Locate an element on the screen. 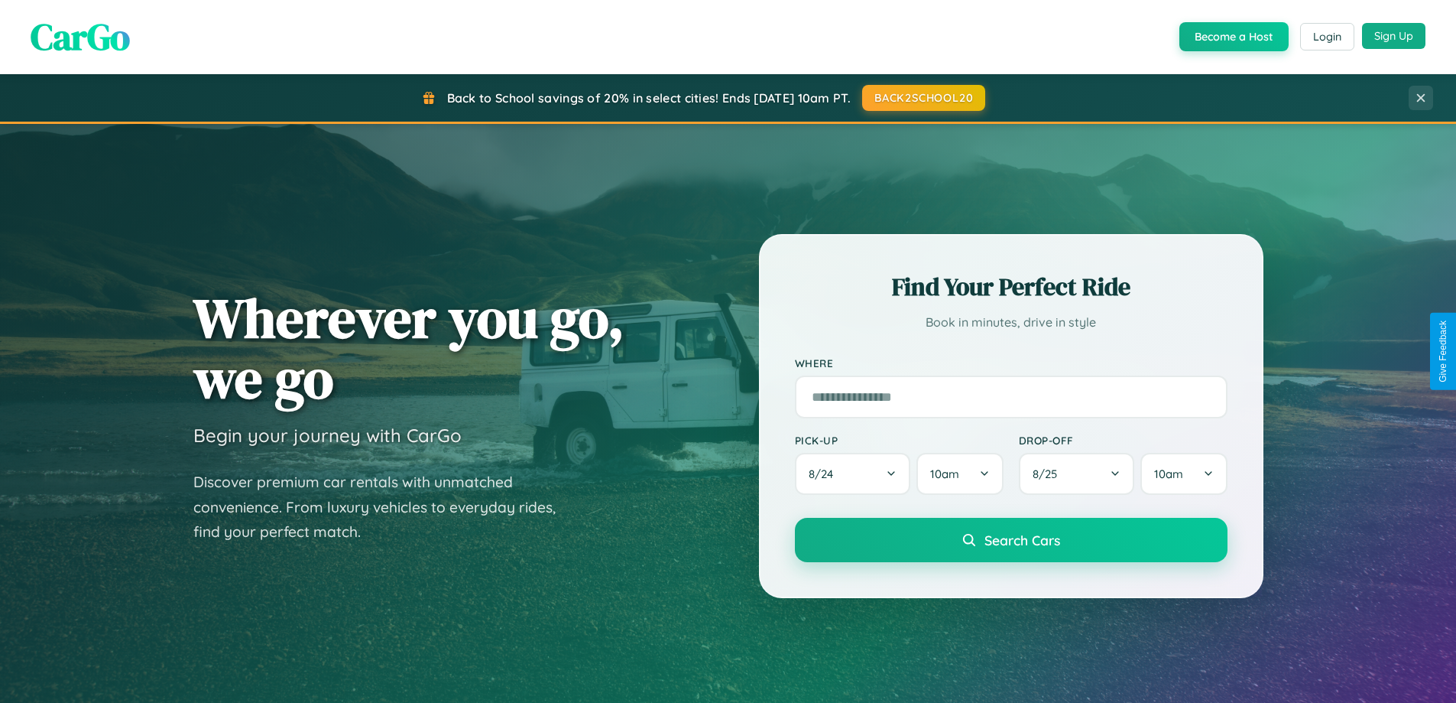 This screenshot has width=1456, height=703. button: Login is located at coordinates (1327, 37).